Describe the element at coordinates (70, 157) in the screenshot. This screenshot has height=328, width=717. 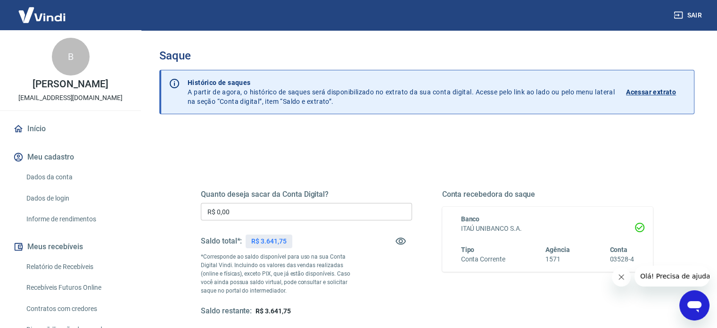
I see `button: Meu cadastro` at that location.